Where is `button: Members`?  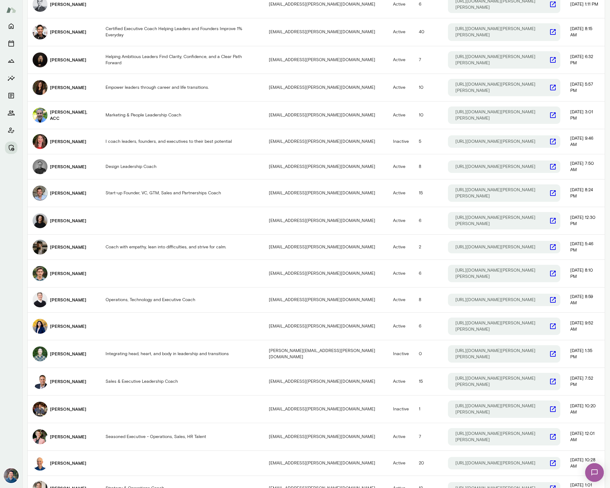
button: Members is located at coordinates (11, 113).